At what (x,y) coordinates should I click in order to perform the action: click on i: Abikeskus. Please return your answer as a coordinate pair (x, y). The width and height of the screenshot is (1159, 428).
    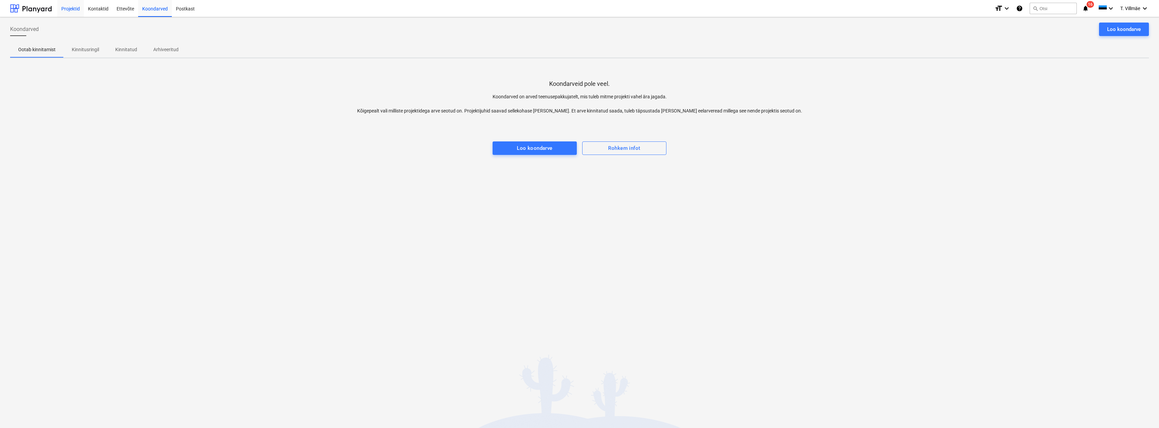
    Looking at the image, I should click on (1020, 8).